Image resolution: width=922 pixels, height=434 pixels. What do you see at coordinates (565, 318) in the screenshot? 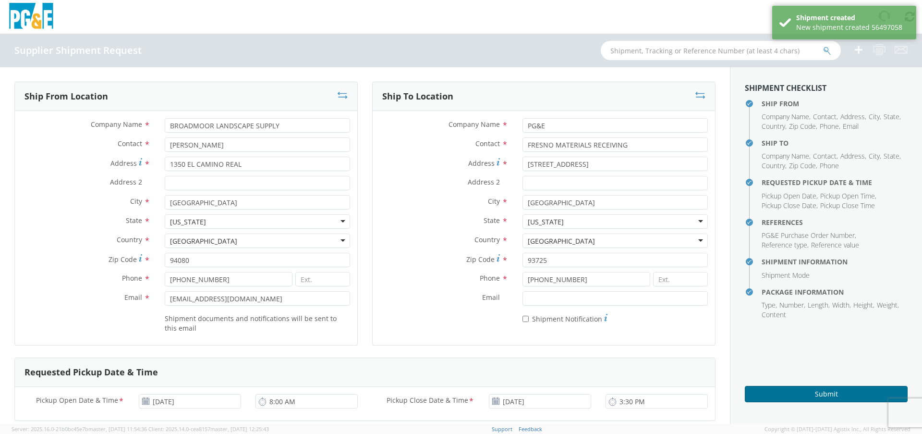
I see `label: Shipment Notification` at bounding box center [565, 318].